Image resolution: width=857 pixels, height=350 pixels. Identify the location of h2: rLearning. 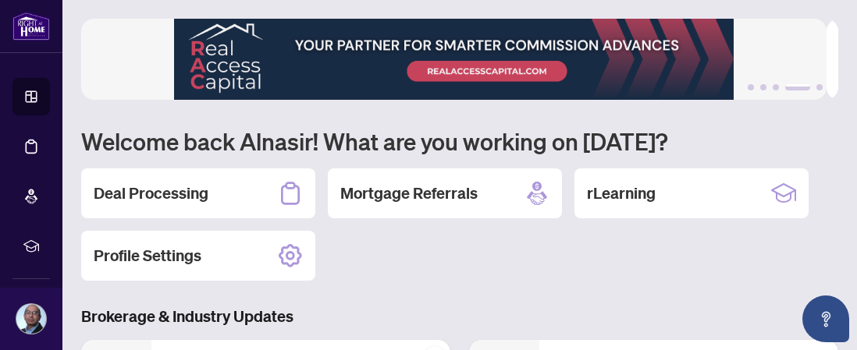
(621, 194).